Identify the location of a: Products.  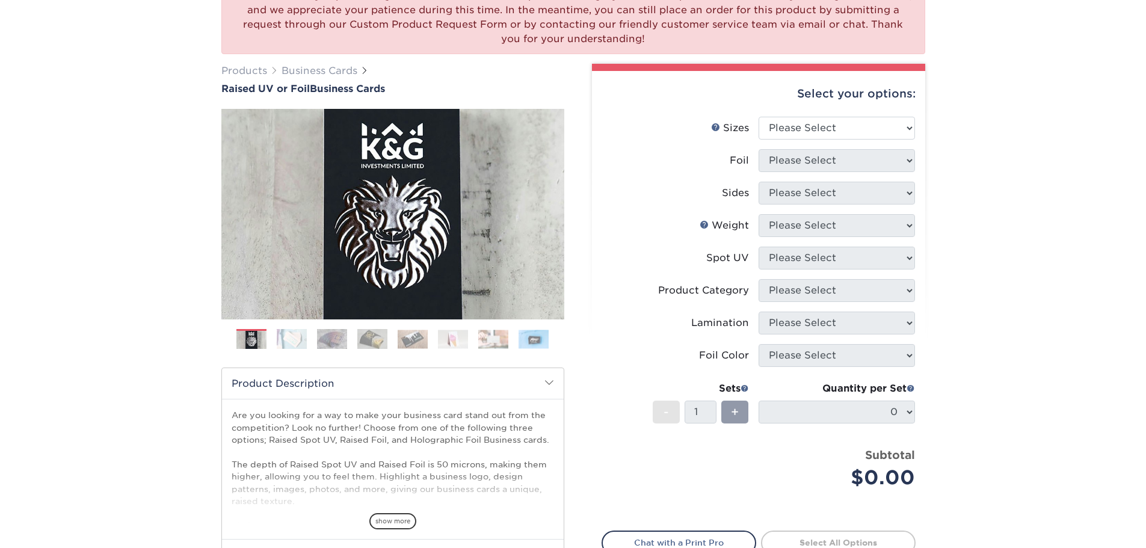
(244, 70).